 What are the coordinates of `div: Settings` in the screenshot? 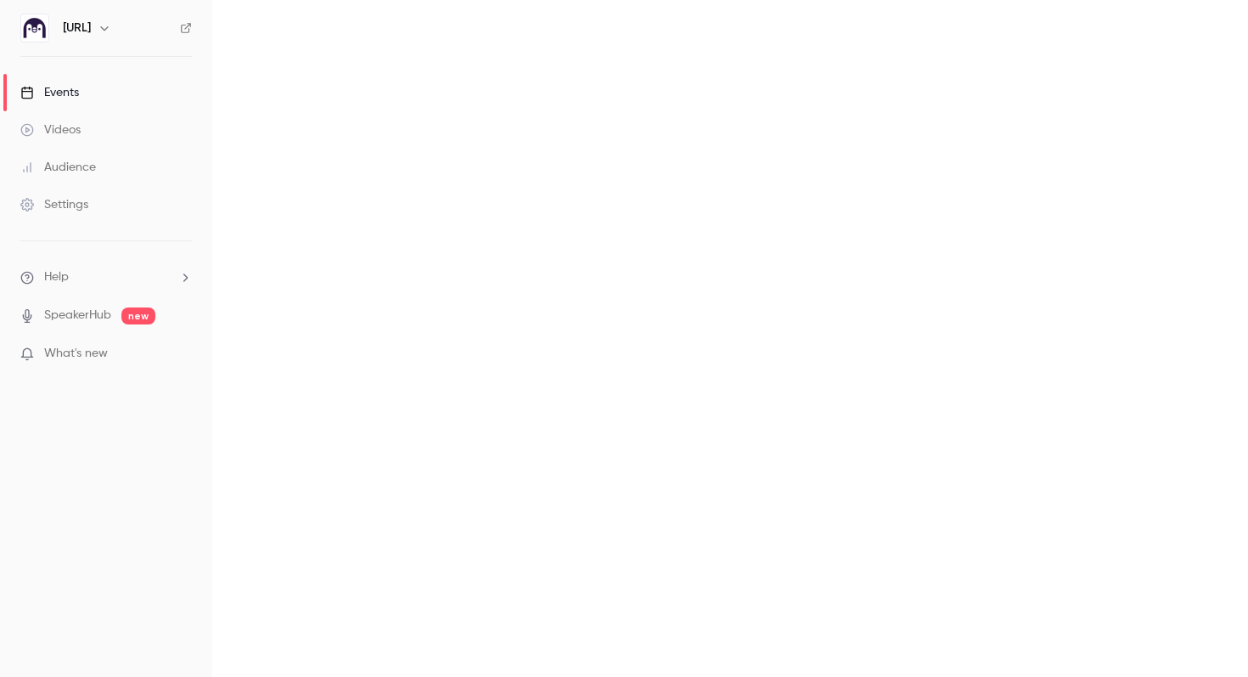 It's located at (54, 205).